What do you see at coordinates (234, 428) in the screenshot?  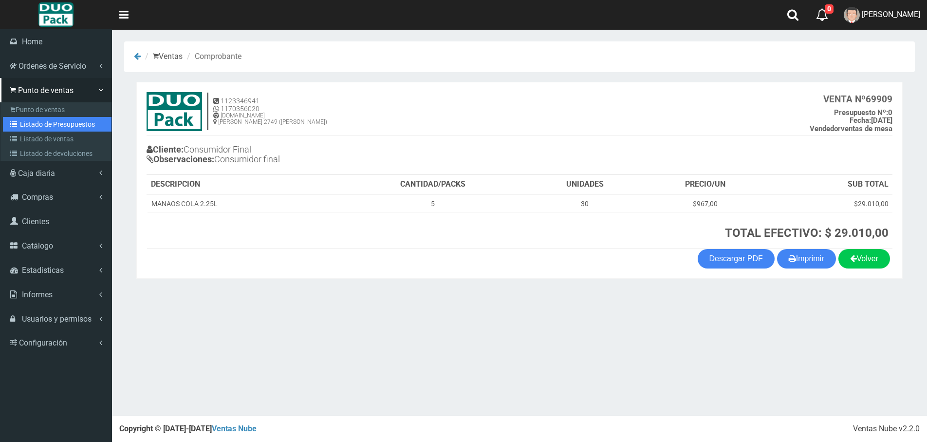 I see `a: Ventas Nube` at bounding box center [234, 428].